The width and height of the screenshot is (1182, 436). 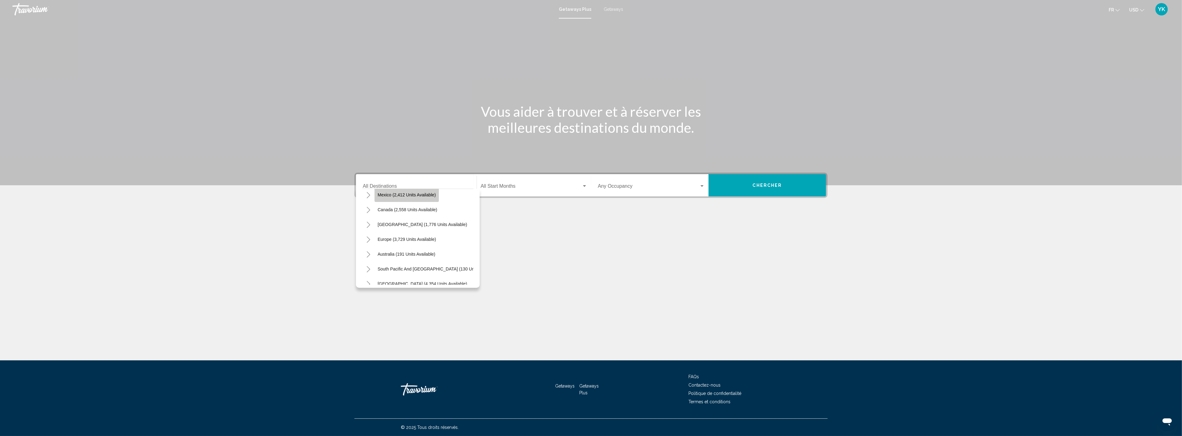 I want to click on span: Termes et conditions, so click(x=709, y=402).